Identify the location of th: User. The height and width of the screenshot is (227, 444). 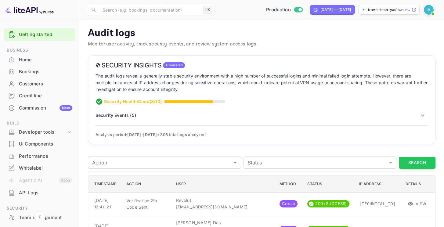
(223, 184).